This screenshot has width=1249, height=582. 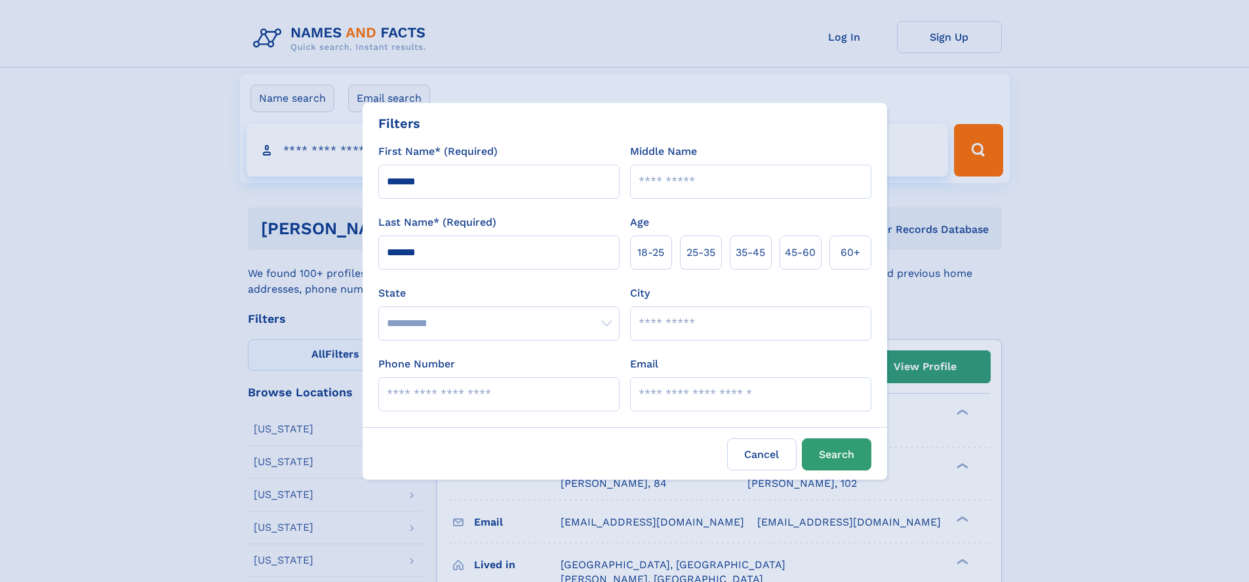 What do you see at coordinates (644, 364) in the screenshot?
I see `label: Email` at bounding box center [644, 364].